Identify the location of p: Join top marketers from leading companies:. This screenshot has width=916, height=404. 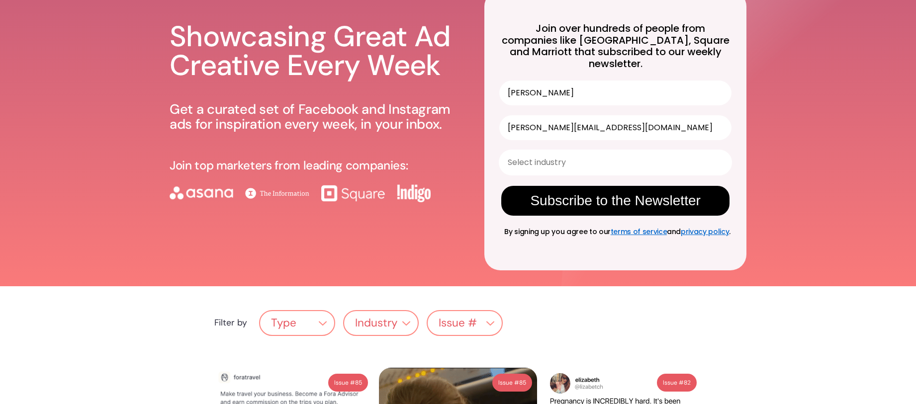
(289, 166).